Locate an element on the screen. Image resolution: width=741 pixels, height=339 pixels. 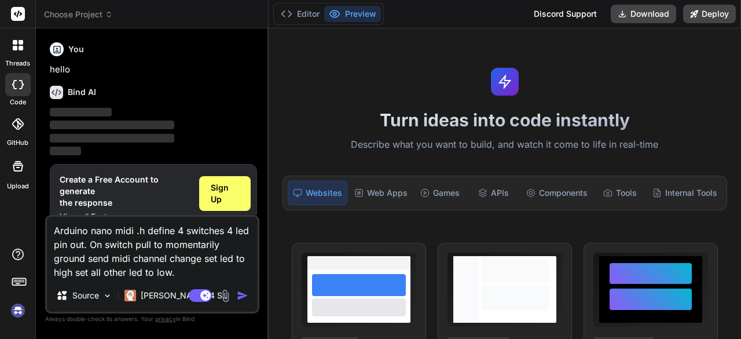
img: icon is located at coordinates (243, 295).